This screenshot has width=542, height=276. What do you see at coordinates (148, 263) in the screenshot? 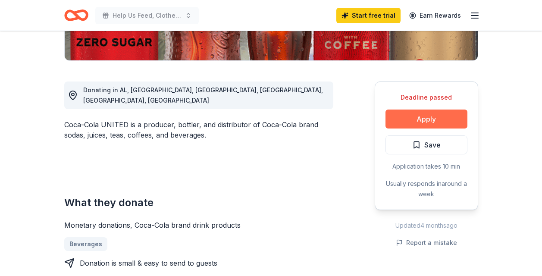
I see `div: Donation is small & easy to send to guests` at bounding box center [148, 263].